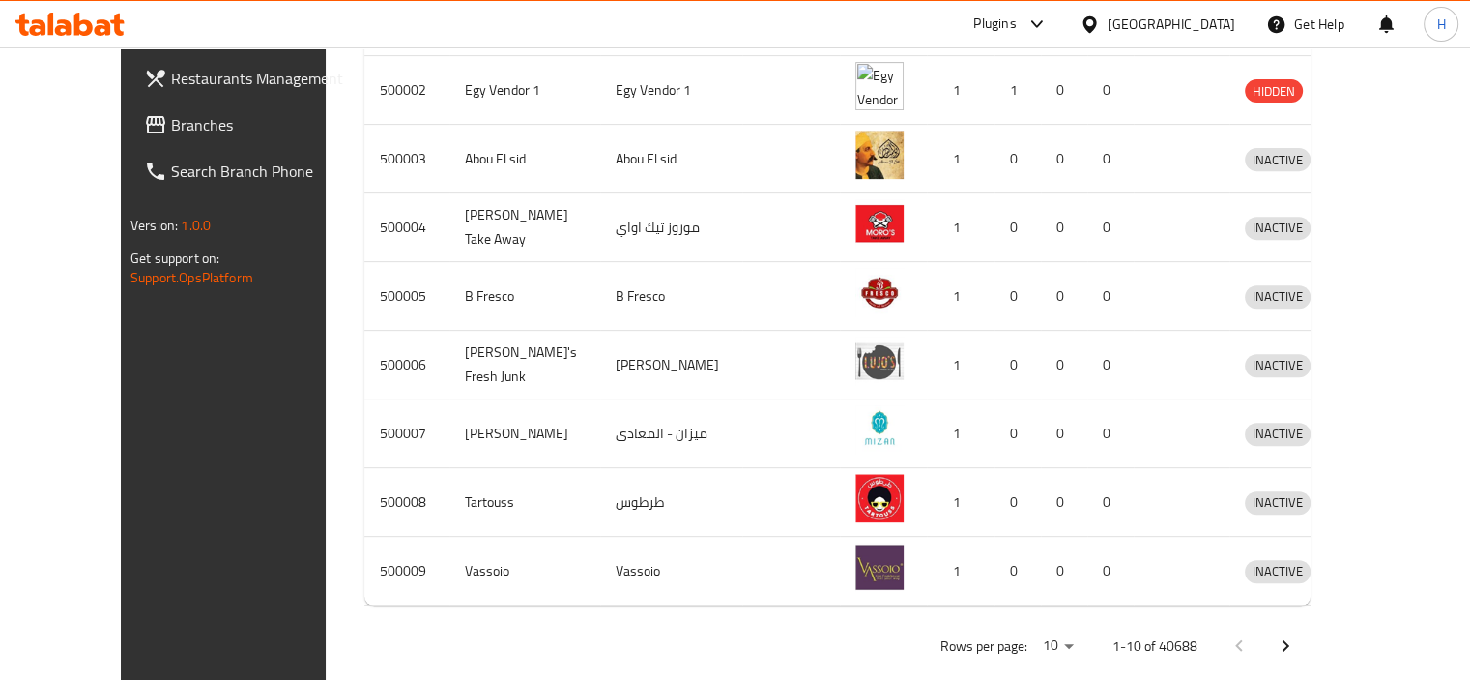 The image size is (1470, 680). I want to click on span: Version:, so click(154, 225).